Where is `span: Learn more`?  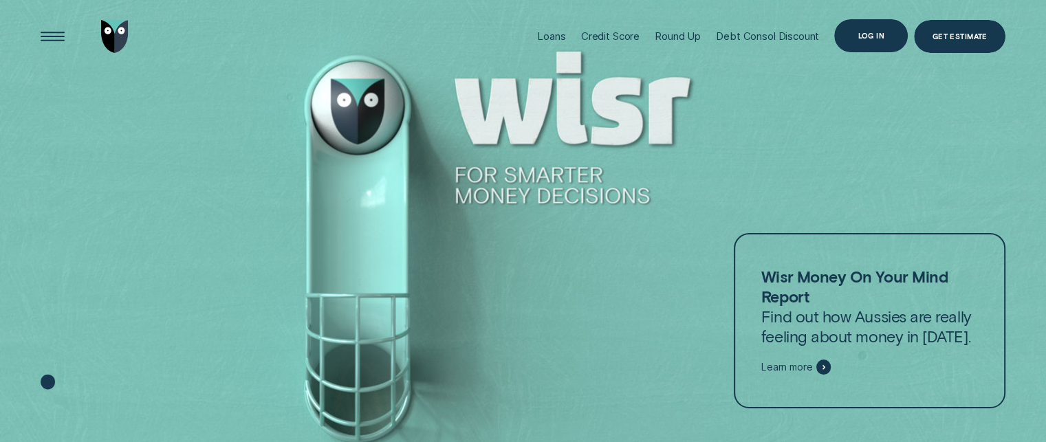
span: Learn more is located at coordinates (787, 367).